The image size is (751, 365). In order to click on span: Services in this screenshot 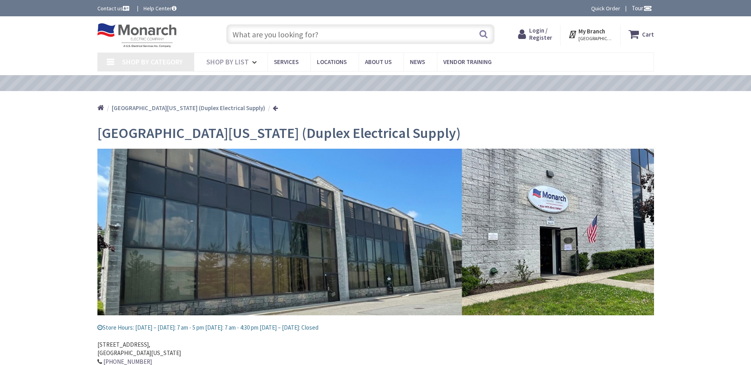, I will do `click(286, 62)`.